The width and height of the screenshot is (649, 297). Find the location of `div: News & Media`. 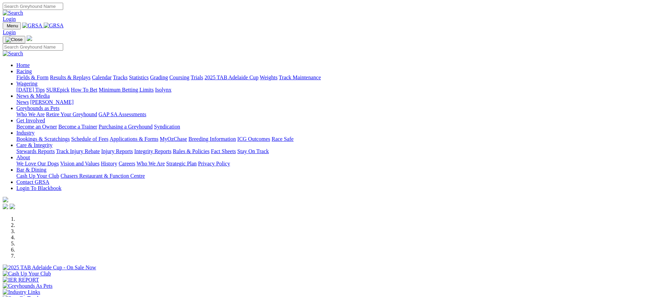

div: News & Media is located at coordinates (331, 102).